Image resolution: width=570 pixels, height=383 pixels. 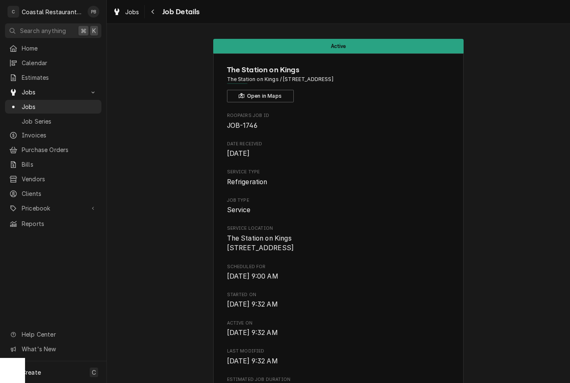 I want to click on div: Roopairs Job ID, so click(x=338, y=121).